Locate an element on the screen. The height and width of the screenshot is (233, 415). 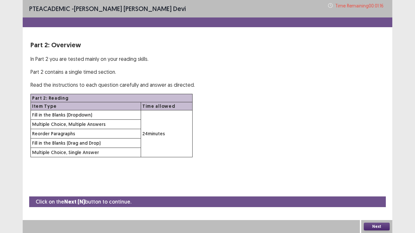
p: In Part 2 you are tested mainly on your reading skills. is located at coordinates (207, 59).